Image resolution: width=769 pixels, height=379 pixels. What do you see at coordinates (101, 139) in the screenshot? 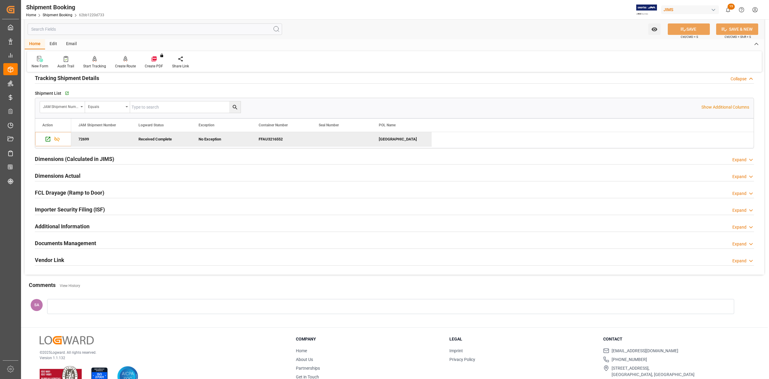
I see `div: 72699` at bounding box center [101, 139].